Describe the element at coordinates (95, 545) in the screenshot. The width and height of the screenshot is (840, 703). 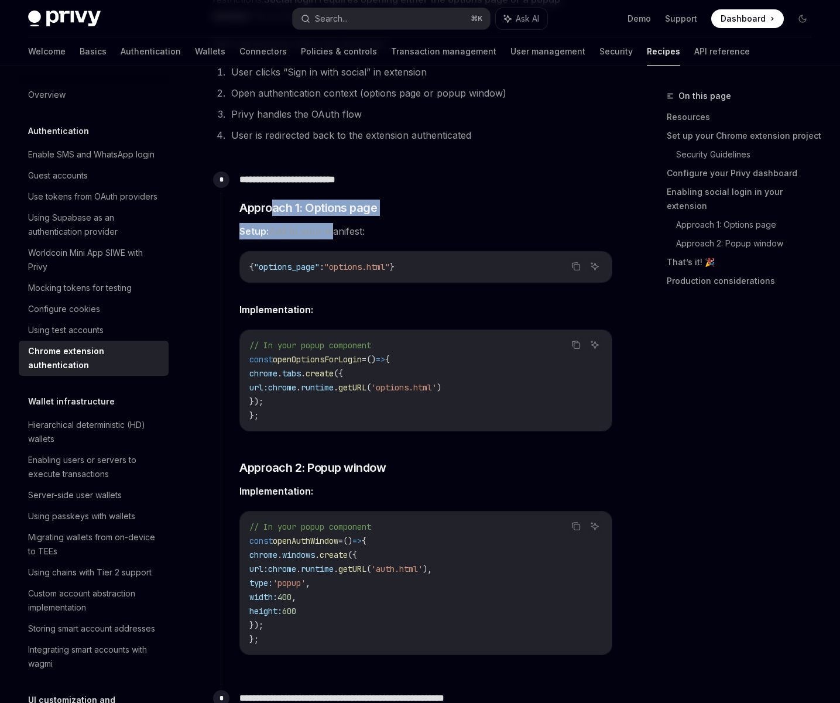
I see `div: Migrating wallets from on-device to TEEs` at that location.